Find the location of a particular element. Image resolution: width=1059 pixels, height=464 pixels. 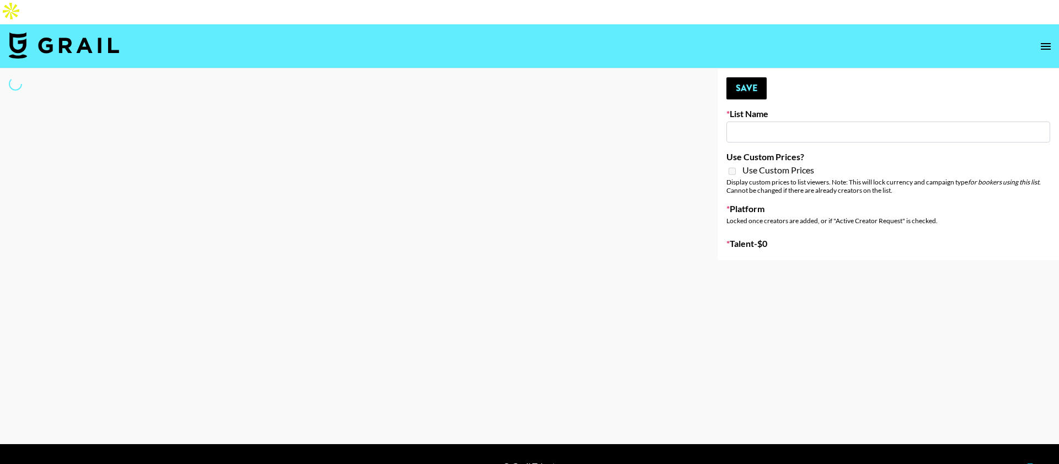

div: Display custom prices to list viewers. Note: This will lock currency and campaign type . Cannot b... is located at coordinates (888, 186).